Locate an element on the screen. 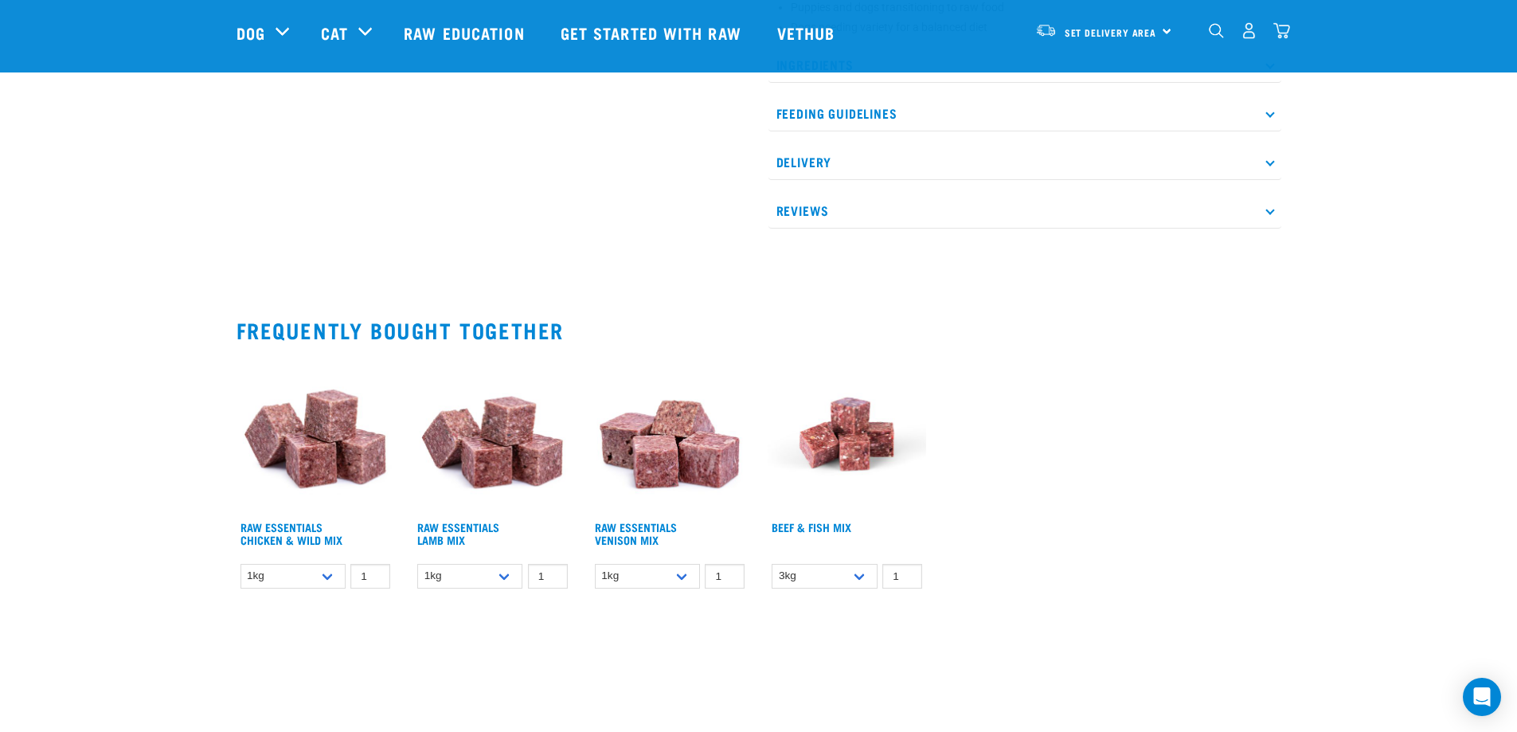 This screenshot has height=732, width=1517. img: home-icon-1@2x.png is located at coordinates (1216, 30).